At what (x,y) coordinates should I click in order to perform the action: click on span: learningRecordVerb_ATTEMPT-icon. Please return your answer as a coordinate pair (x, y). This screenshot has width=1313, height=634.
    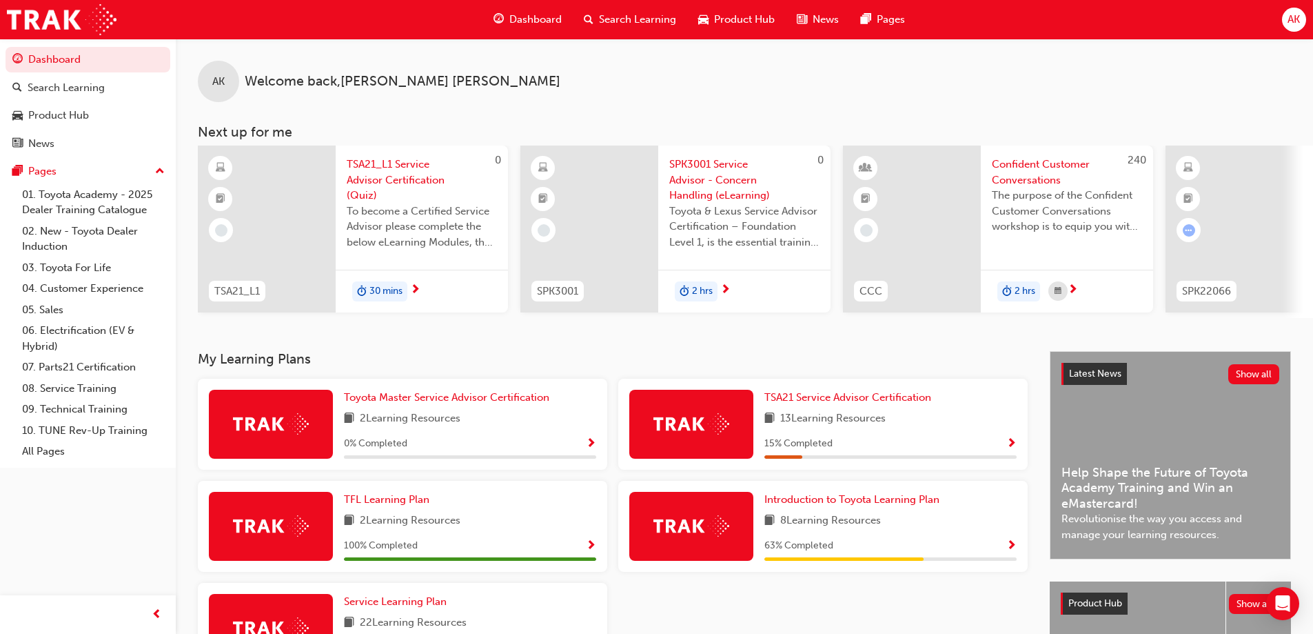
    Looking at the image, I should click on (1189, 230).